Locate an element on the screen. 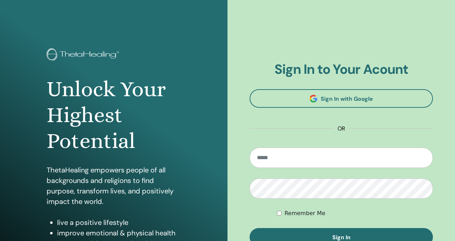 The image size is (455, 241). span: Sign In is located at coordinates (341, 238).